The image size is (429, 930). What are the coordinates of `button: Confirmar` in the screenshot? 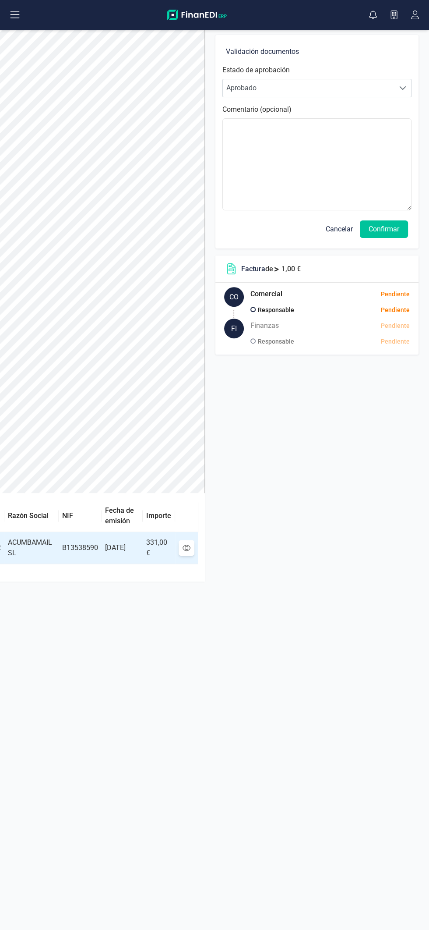 It's located at (384, 229).